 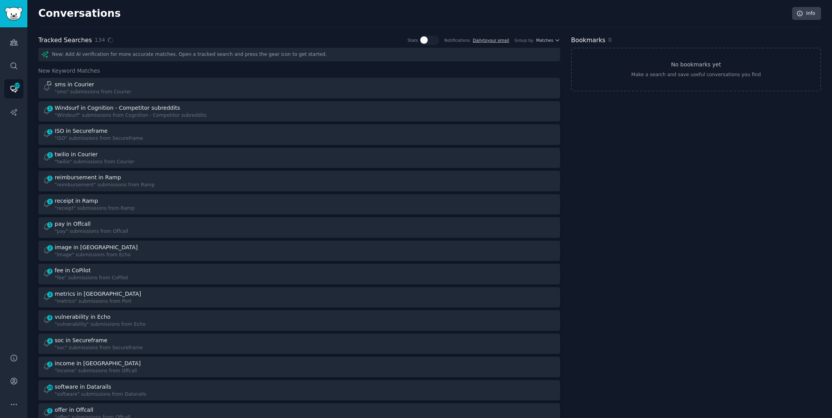 I want to click on a: 2receipt in Ramp"receipt" submissions from Ramp, so click(x=299, y=204).